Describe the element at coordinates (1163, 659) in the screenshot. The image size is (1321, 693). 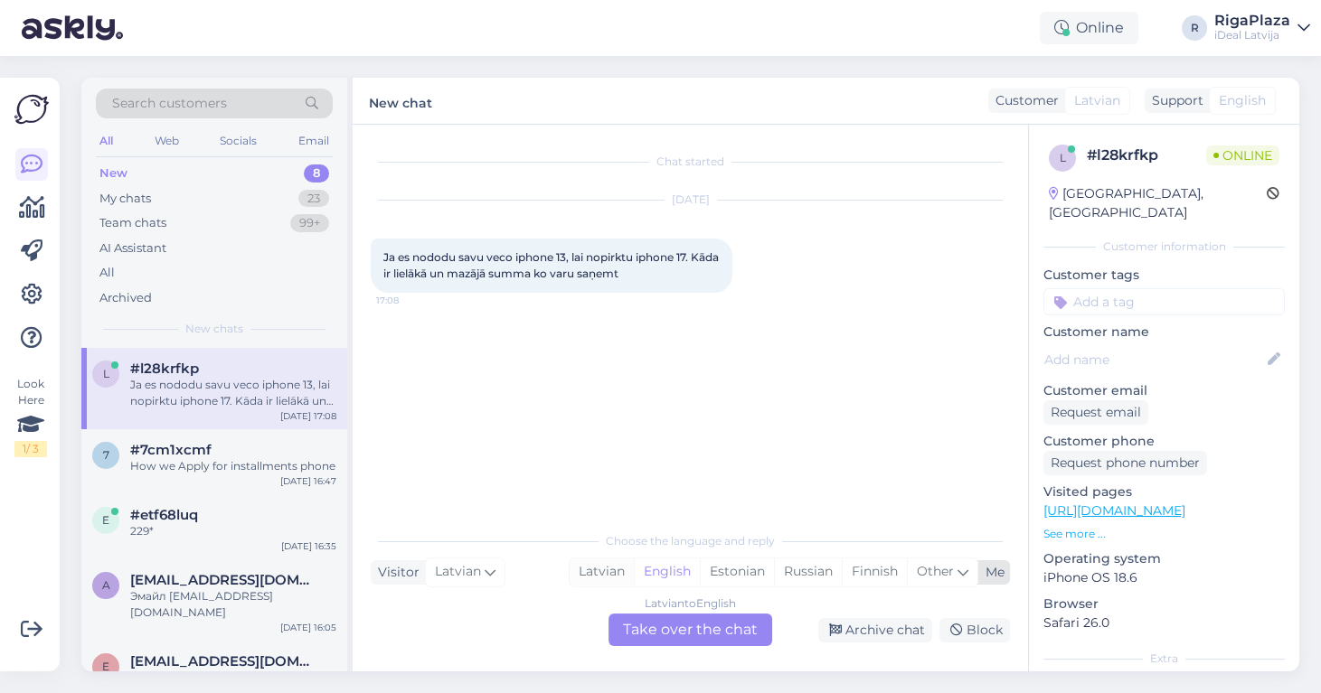
I see `div: Extra` at that location.